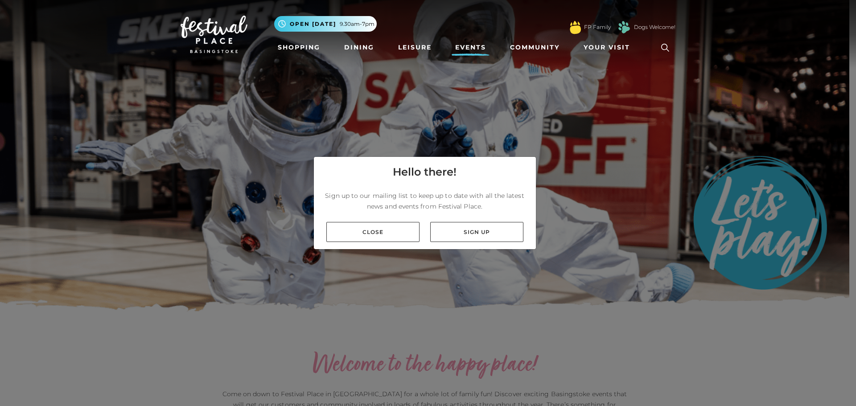  Describe the element at coordinates (655, 27) in the screenshot. I see `a: Dogs Welcome!` at that location.